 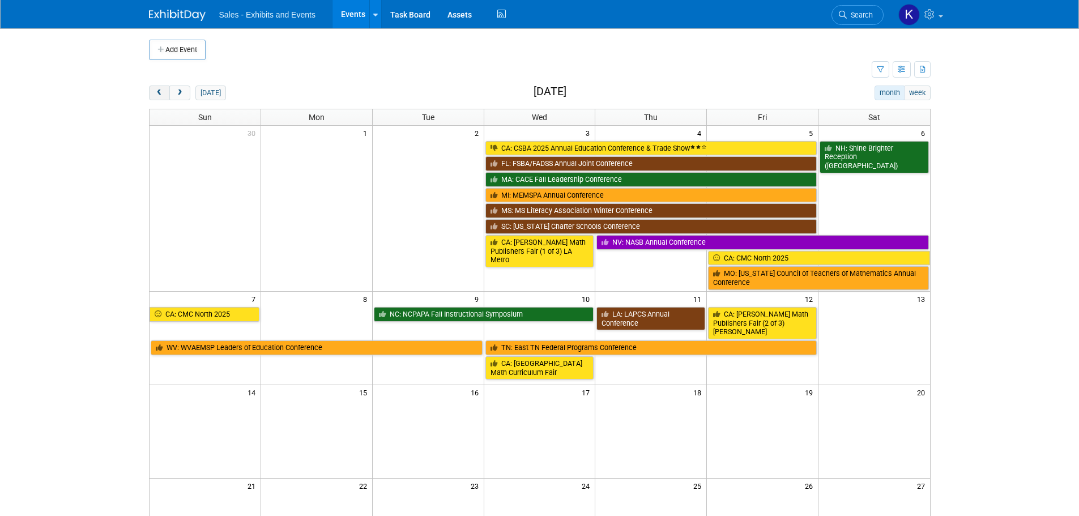 I want to click on span: 10, so click(x=587, y=299).